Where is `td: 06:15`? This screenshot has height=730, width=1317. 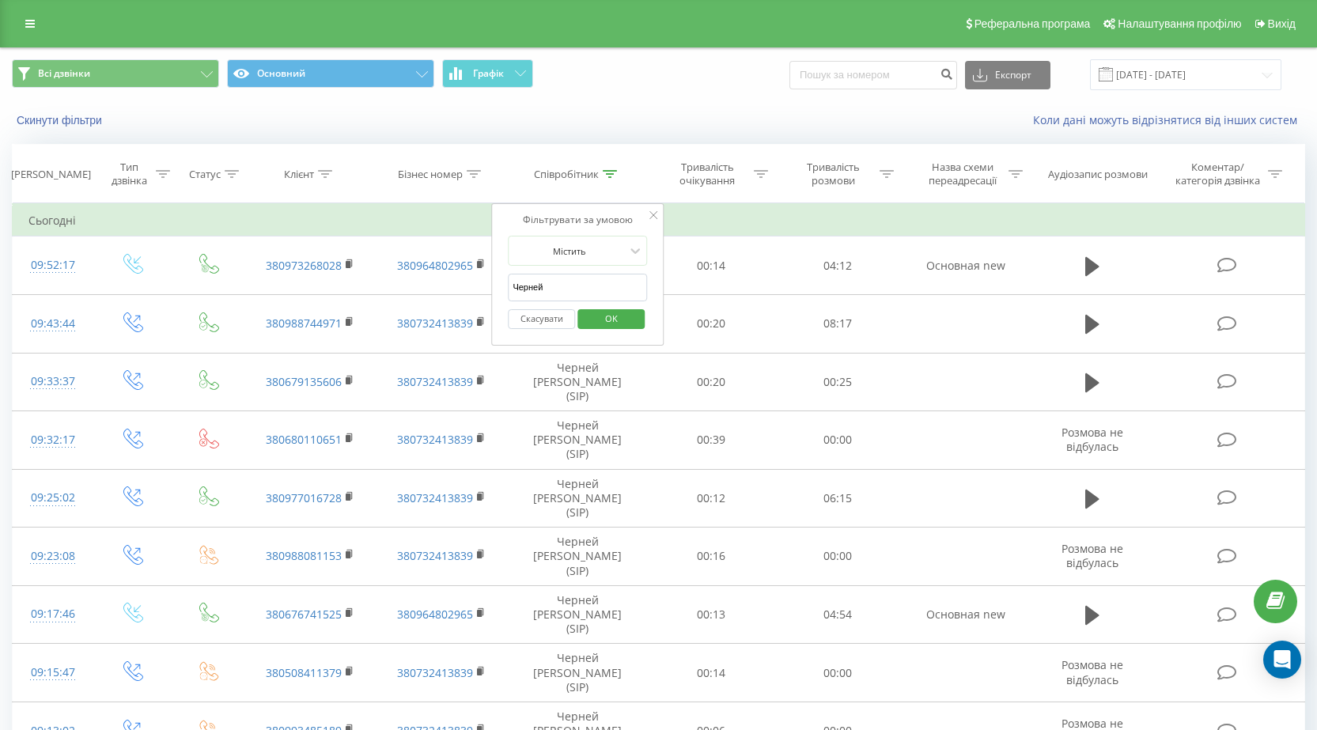 td: 06:15 is located at coordinates (838, 499).